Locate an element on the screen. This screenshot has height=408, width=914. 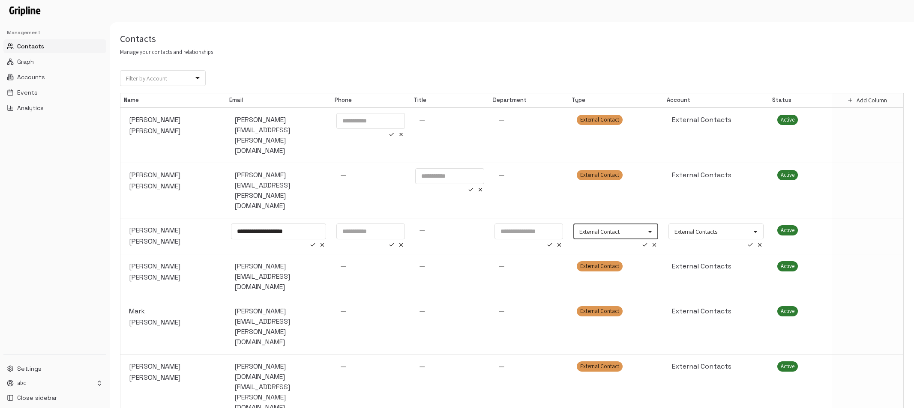
button: abc is located at coordinates (55, 384).